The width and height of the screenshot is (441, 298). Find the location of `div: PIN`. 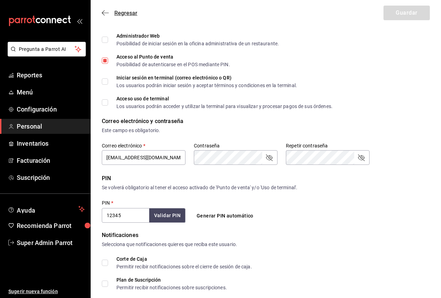

div: PIN is located at coordinates (266, 179).